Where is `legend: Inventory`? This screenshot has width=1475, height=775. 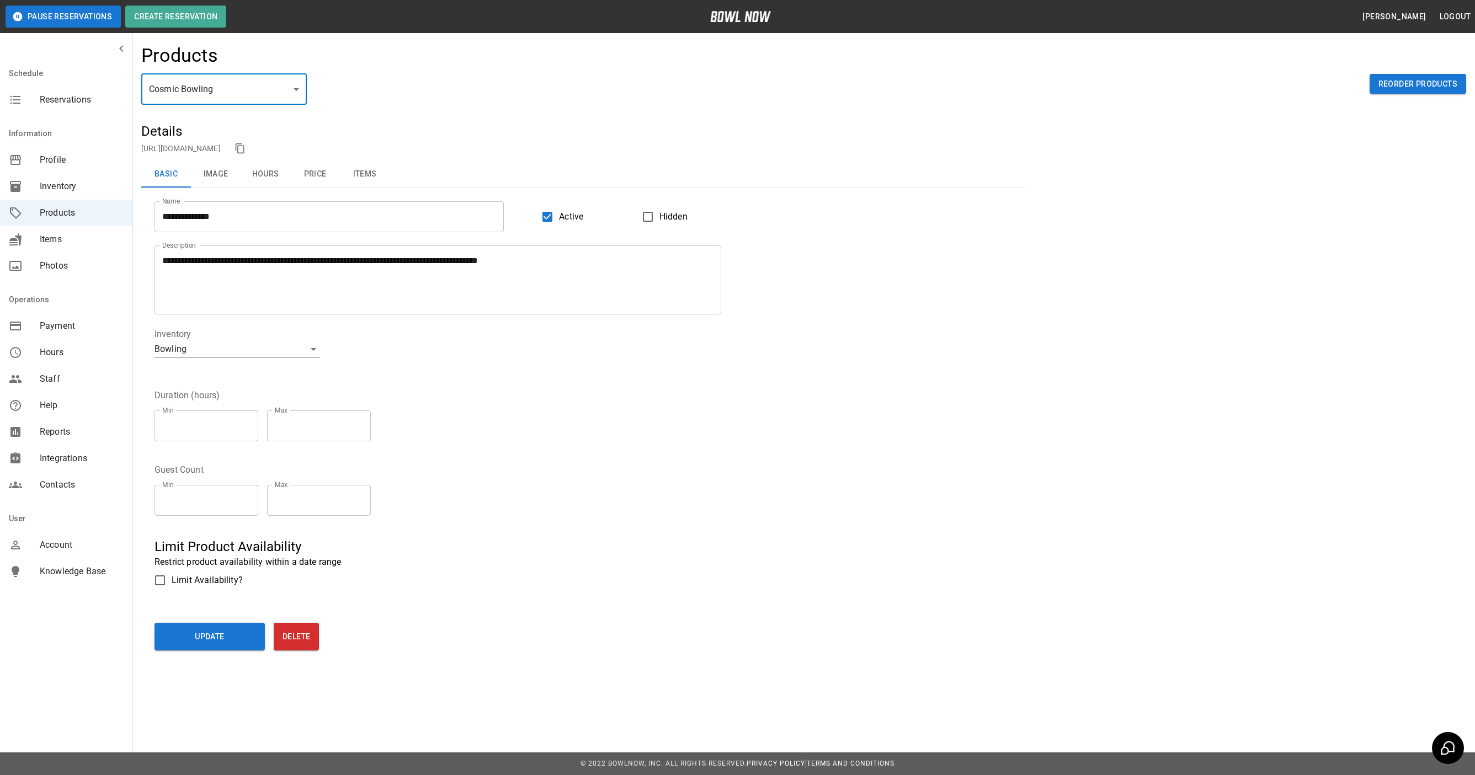
legend: Inventory is located at coordinates (173, 334).